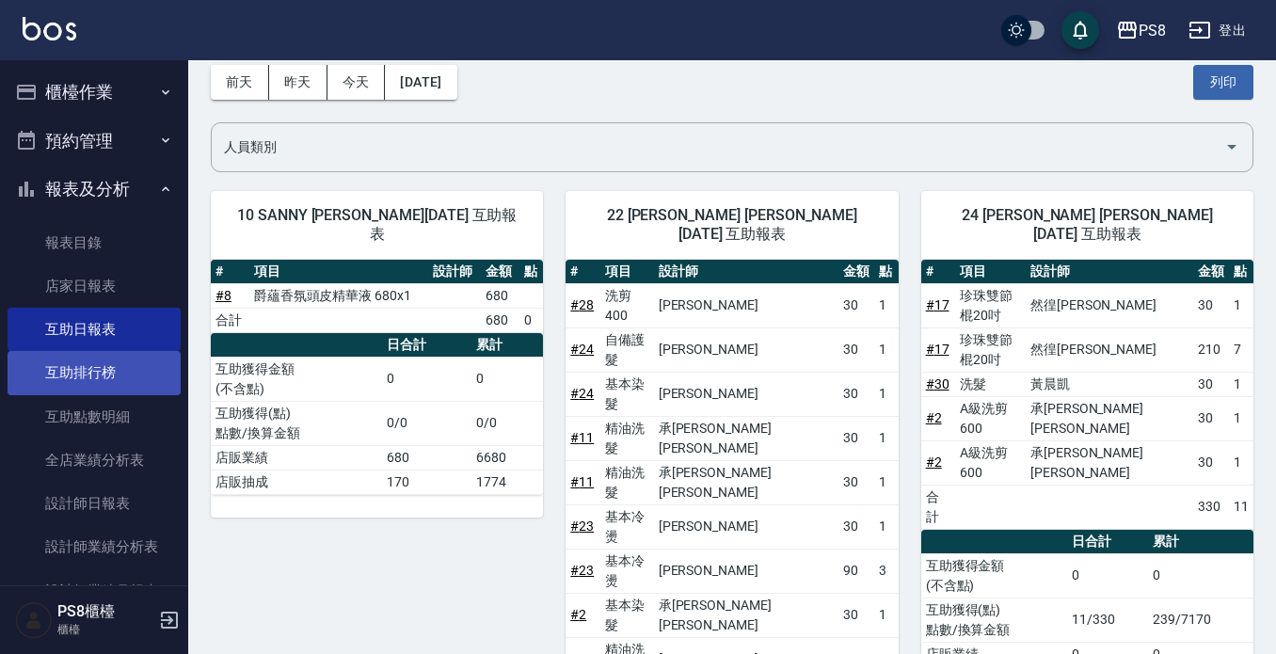  Describe the element at coordinates (94, 243) in the screenshot. I see `a: 報表目錄` at that location.